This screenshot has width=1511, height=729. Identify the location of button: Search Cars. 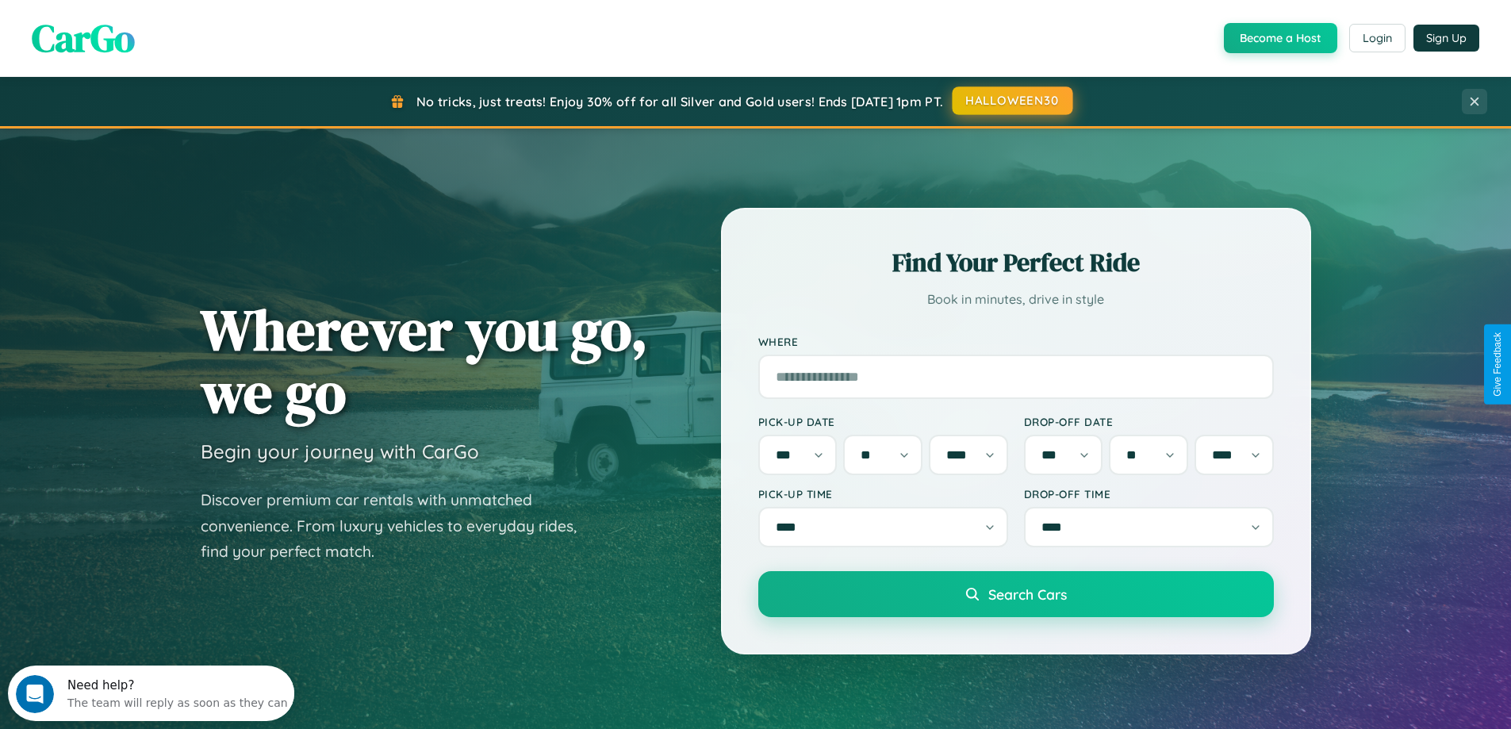
(1016, 594).